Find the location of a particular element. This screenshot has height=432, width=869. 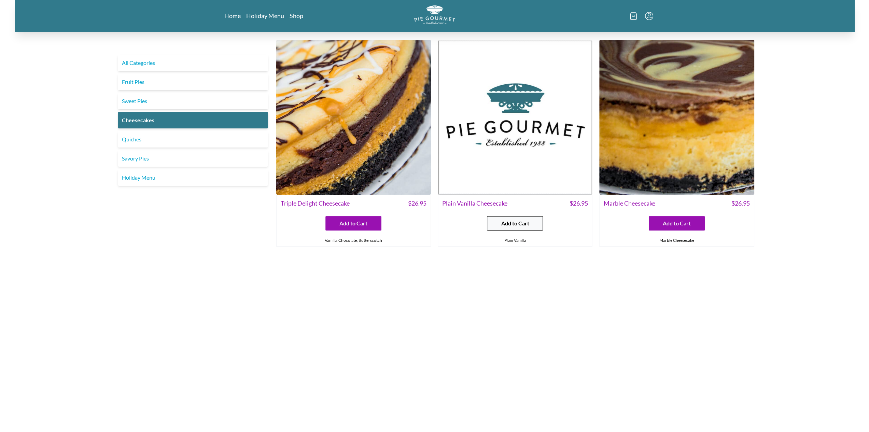

a: Shop is located at coordinates (296, 16).